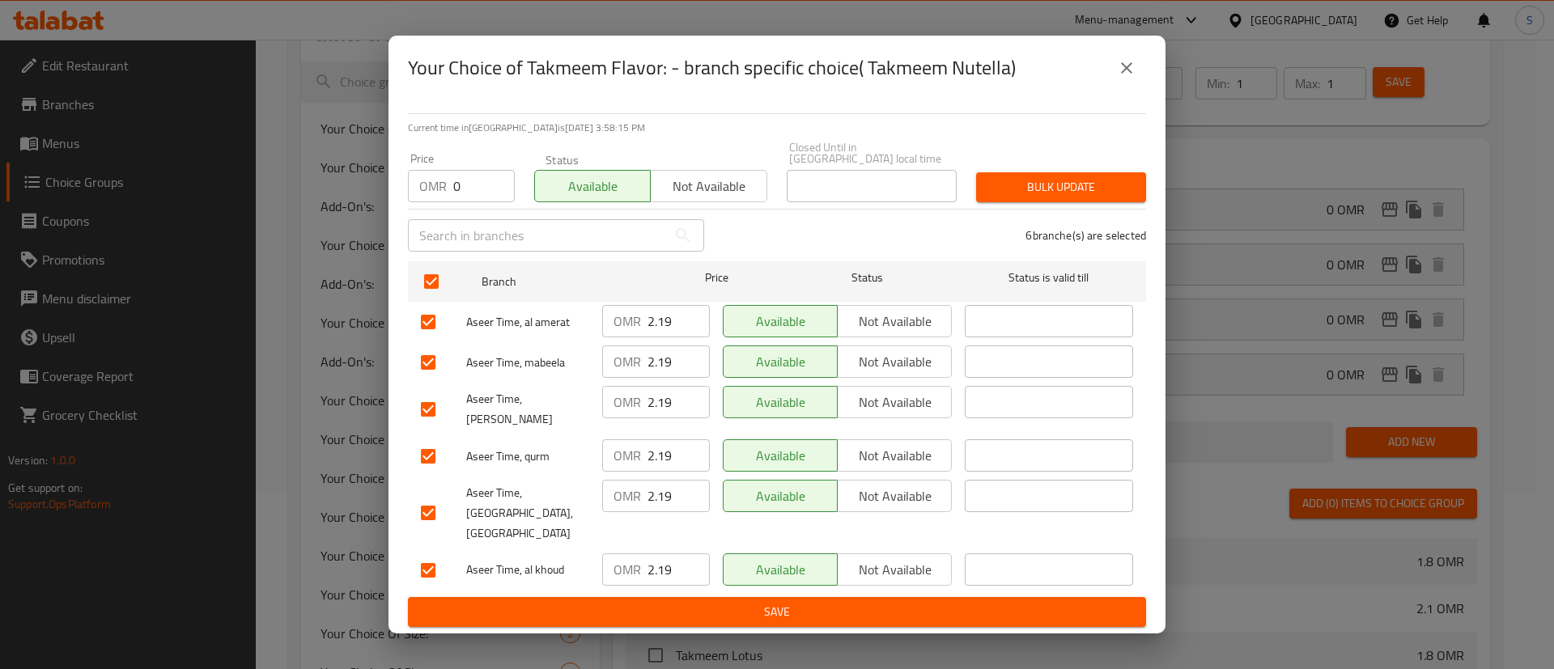 The width and height of the screenshot is (1554, 669). Describe the element at coordinates (528, 322) in the screenshot. I see `span: Aseer Time, al amerat` at that location.